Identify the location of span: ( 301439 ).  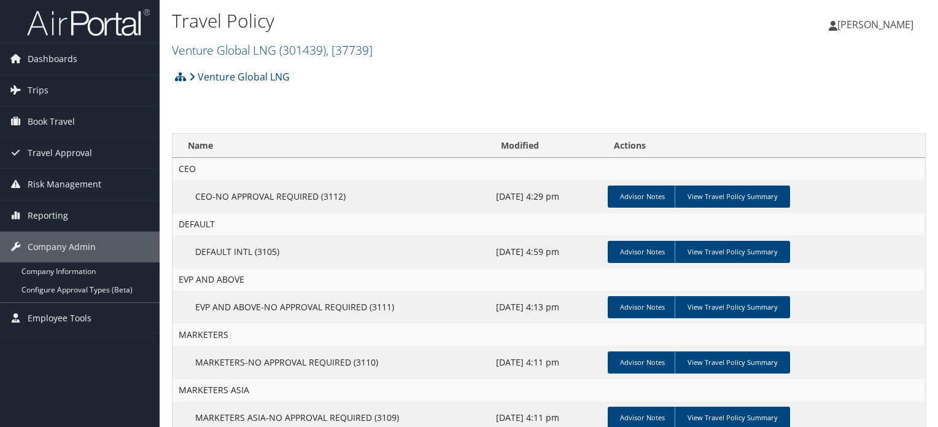
(303, 50).